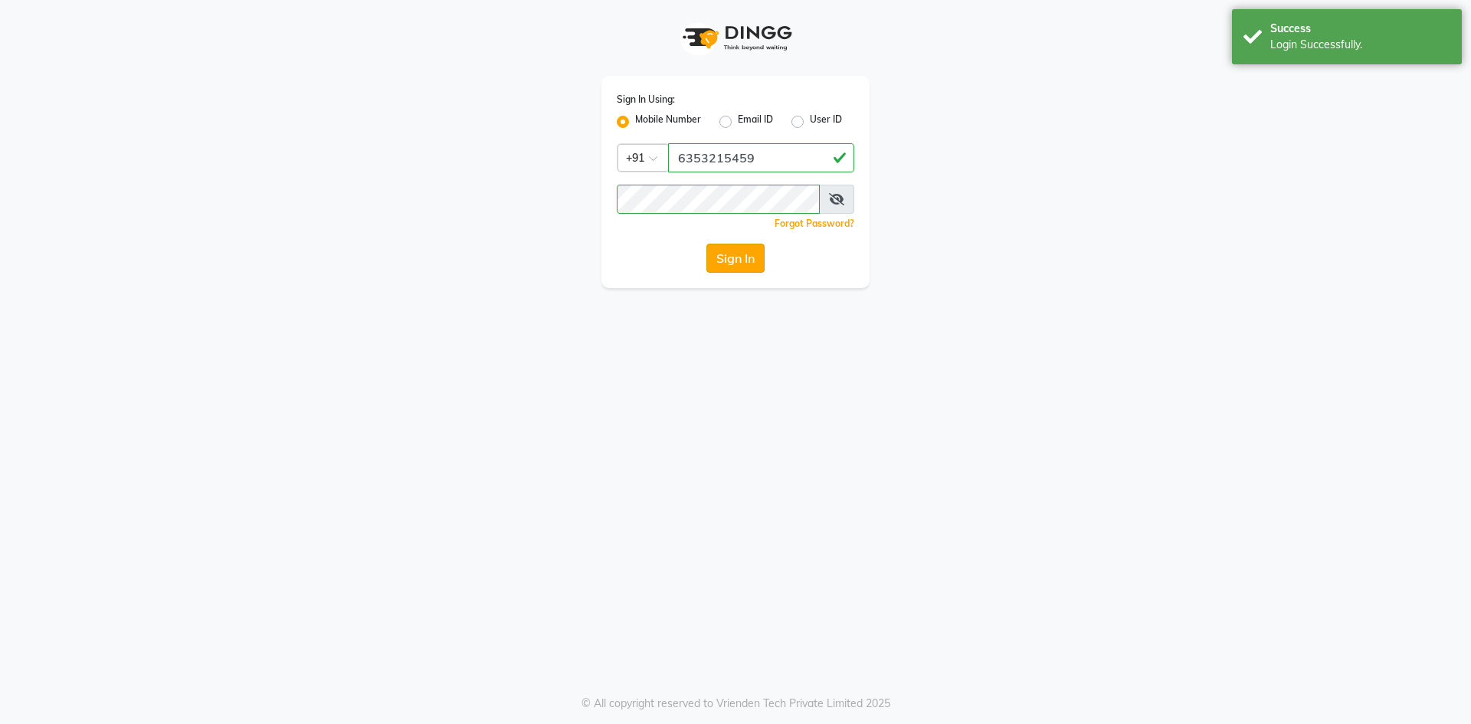  Describe the element at coordinates (735, 38) in the screenshot. I see `img: logo1.svg` at that location.